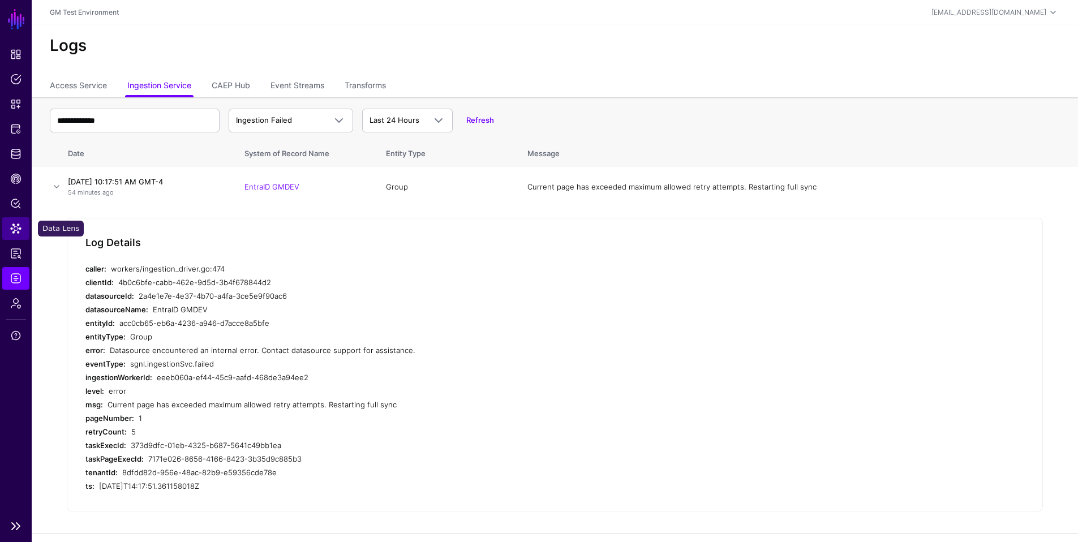  What do you see at coordinates (95, 391) in the screenshot?
I see `strong: level:` at bounding box center [95, 391].